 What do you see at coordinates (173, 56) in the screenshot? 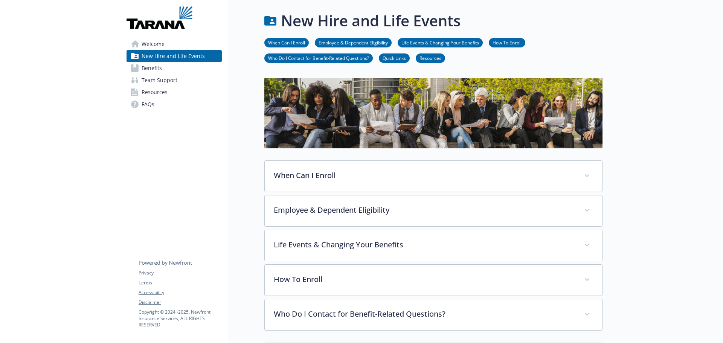
I see `span: New Hire and Life Events` at bounding box center [173, 56].